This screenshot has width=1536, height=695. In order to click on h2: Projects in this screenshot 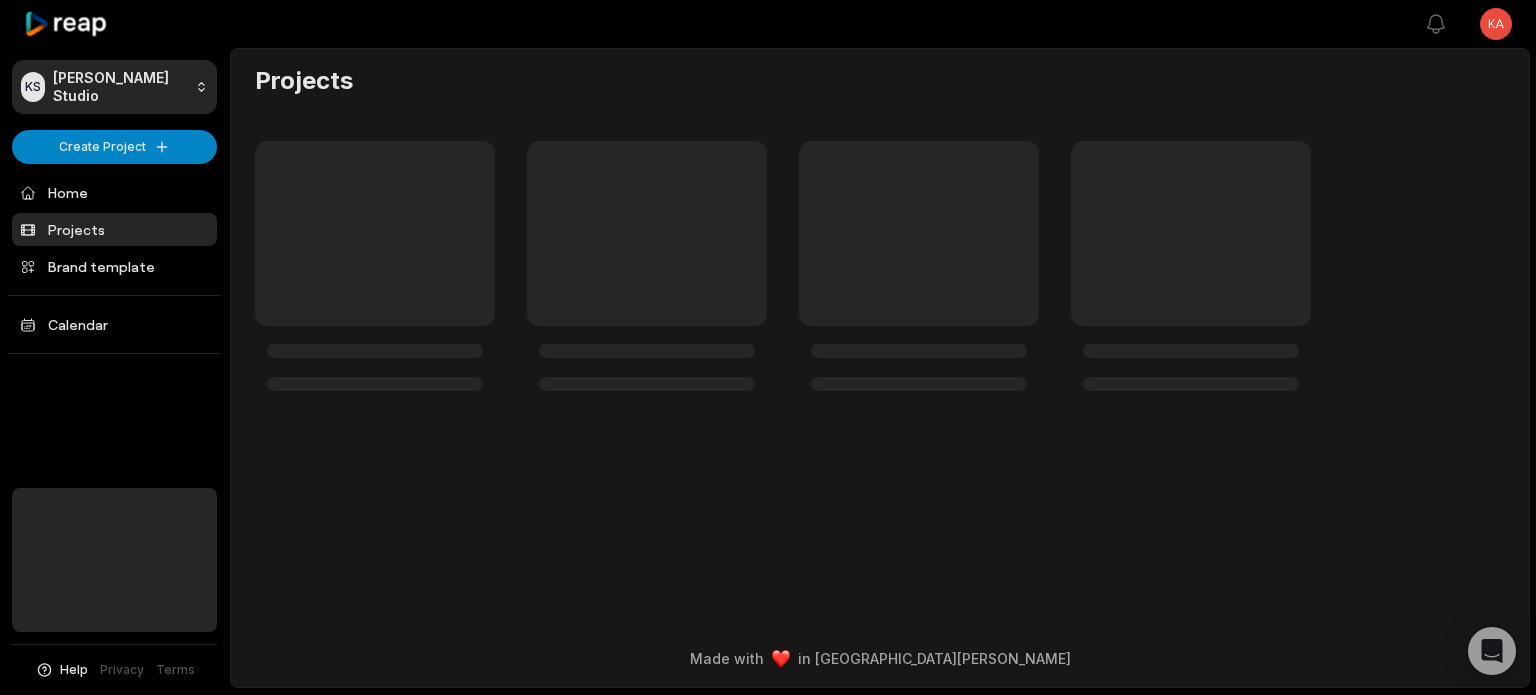, I will do `click(304, 81)`.